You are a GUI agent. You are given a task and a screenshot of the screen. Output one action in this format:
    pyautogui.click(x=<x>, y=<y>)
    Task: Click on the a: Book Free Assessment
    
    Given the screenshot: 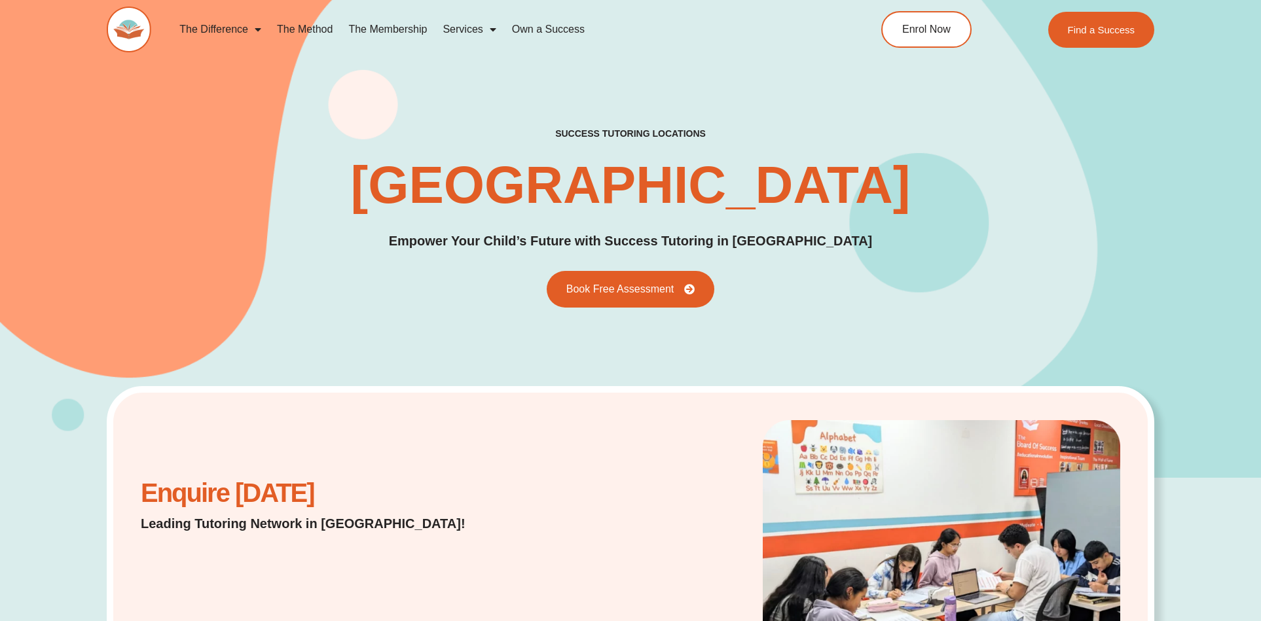 What is the action you would take?
    pyautogui.click(x=631, y=289)
    